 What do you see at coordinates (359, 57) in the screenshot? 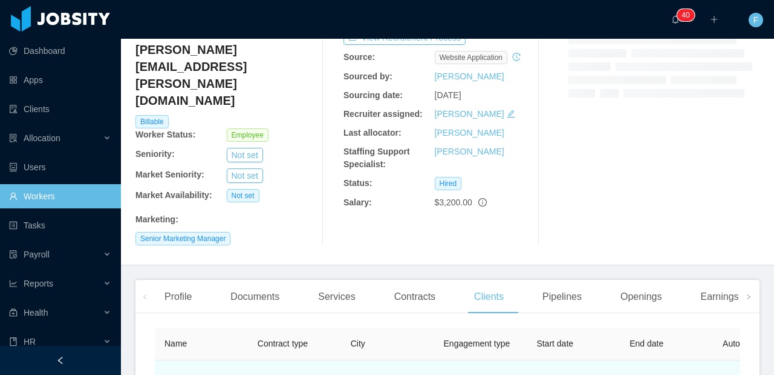
I see `b: Source:` at bounding box center [359, 57].